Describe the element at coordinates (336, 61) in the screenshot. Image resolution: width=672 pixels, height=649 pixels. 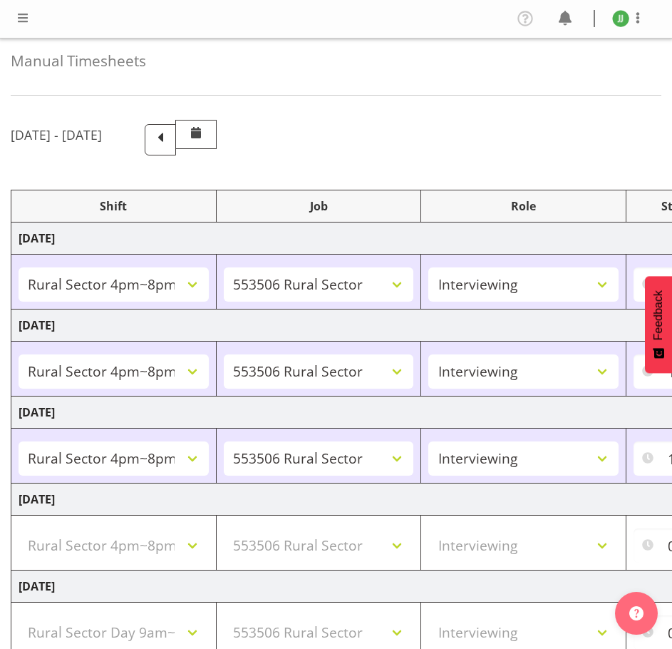
I see `h4: Manual Timesheets` at that location.